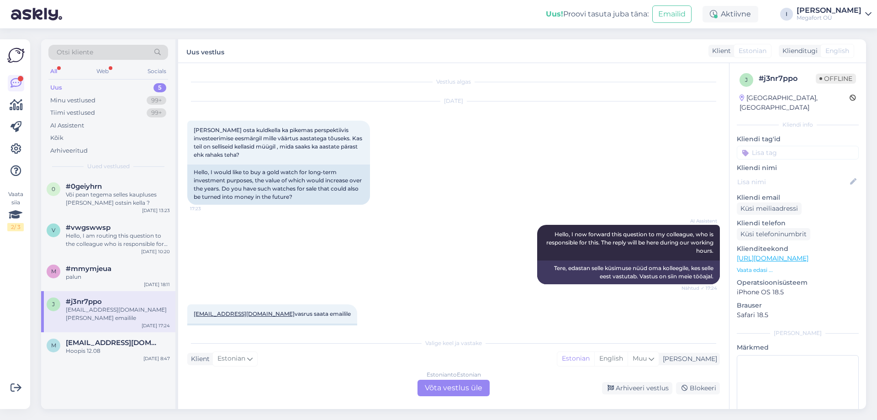  What do you see at coordinates (69, 151) in the screenshot?
I see `div: Arhiveeritud` at bounding box center [69, 151].